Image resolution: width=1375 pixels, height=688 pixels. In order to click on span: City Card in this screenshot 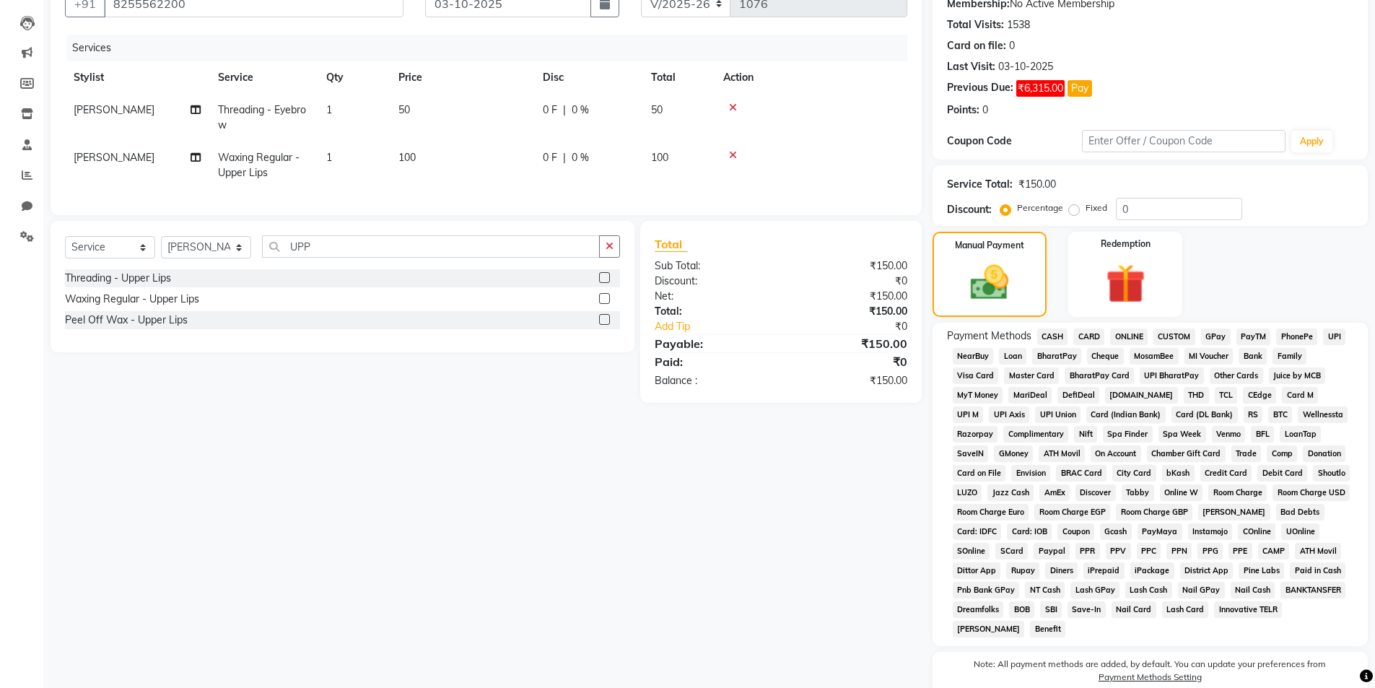, I will do `click(1134, 473)`.